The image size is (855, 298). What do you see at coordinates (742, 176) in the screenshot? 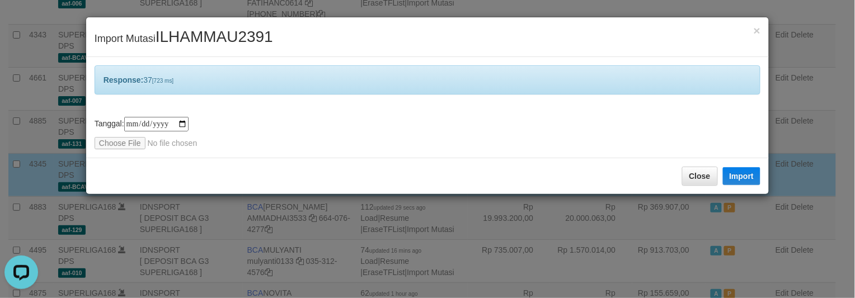
I see `button: Import` at bounding box center [742, 176].